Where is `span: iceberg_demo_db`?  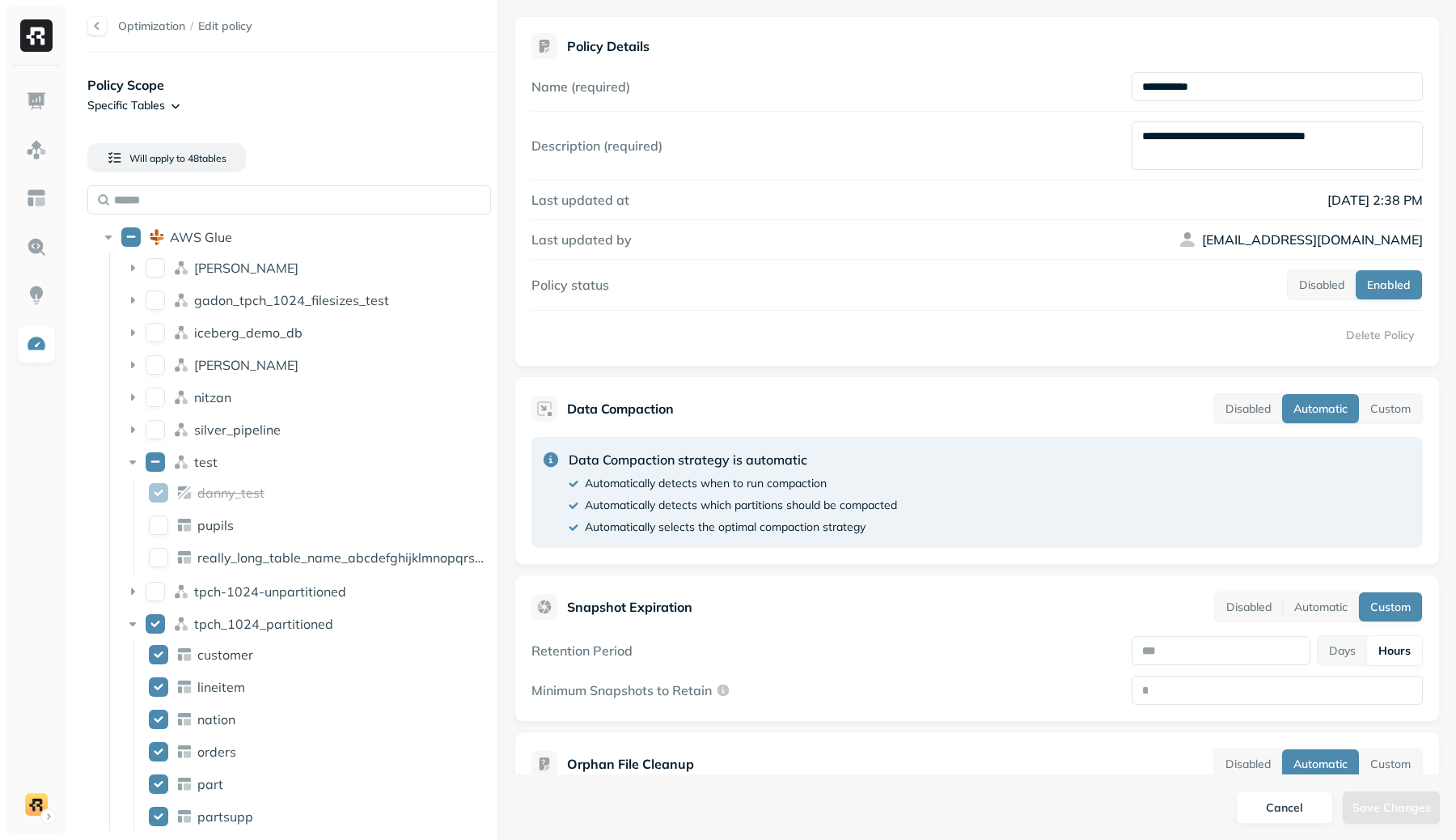
span: iceberg_demo_db is located at coordinates (248, 333).